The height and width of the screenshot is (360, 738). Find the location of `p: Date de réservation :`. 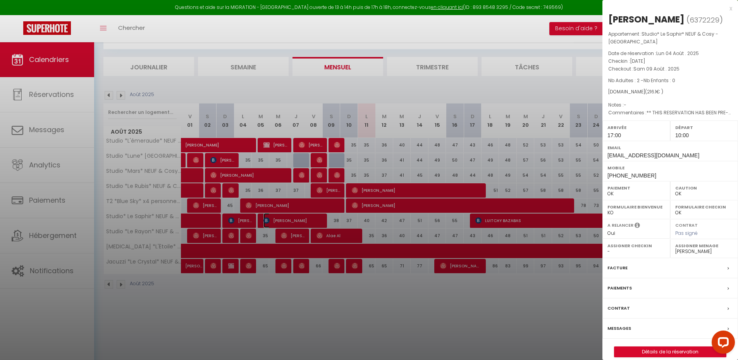

p: Date de réservation : is located at coordinates (671, 53).